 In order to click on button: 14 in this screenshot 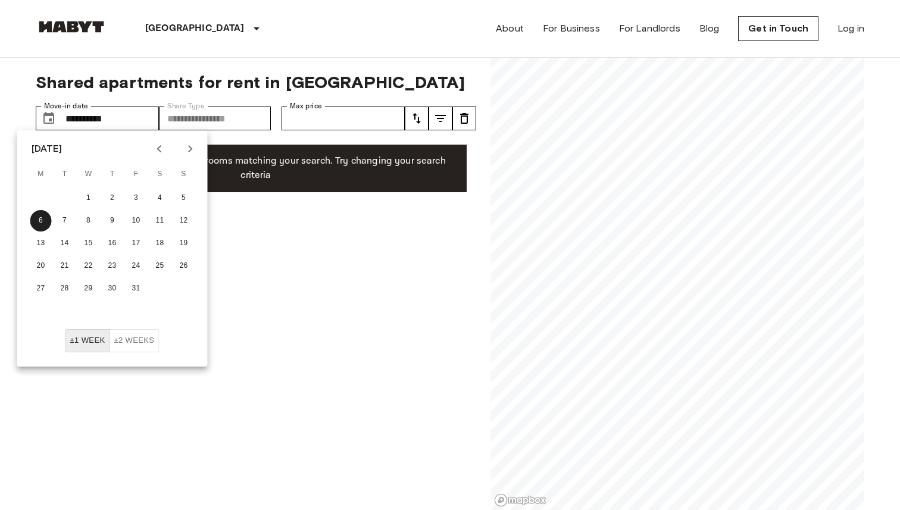, I will do `click(65, 243)`.